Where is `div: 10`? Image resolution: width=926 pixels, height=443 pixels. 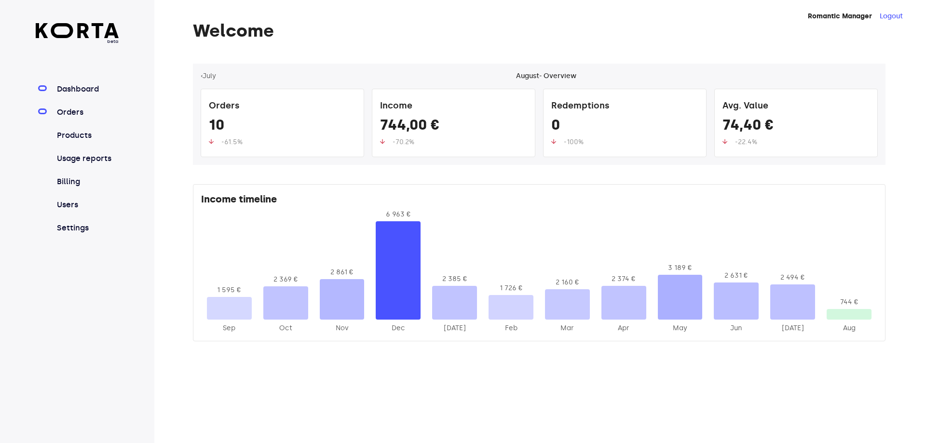
div: 10 is located at coordinates (282, 127).